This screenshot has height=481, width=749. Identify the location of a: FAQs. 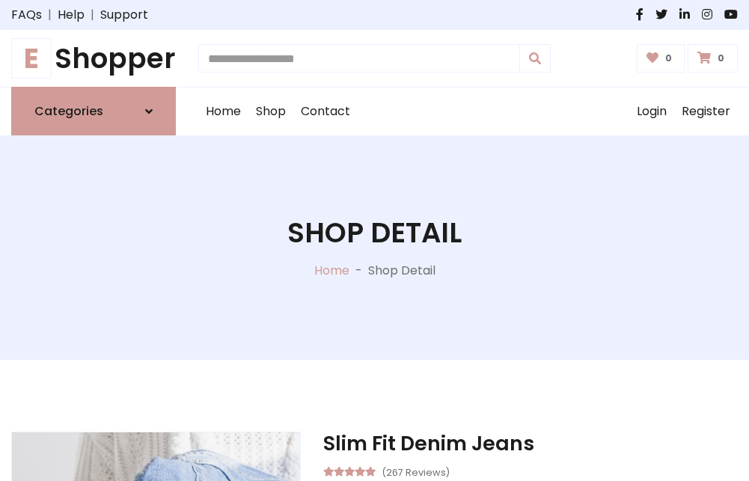
(26, 15).